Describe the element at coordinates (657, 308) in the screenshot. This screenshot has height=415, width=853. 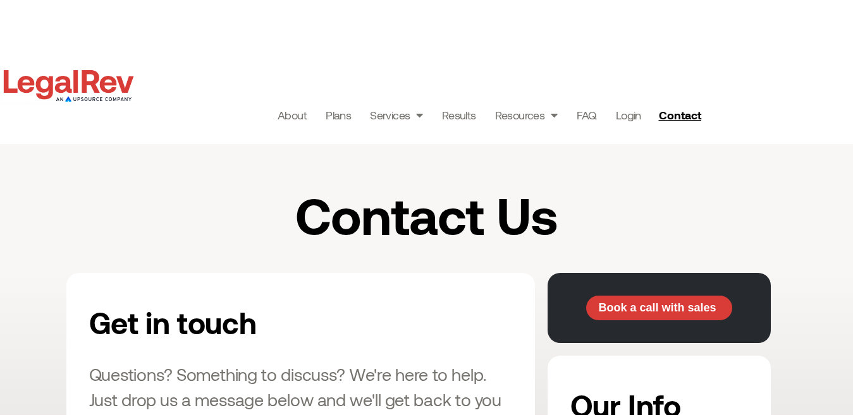
I see `span: Book a call with sales` at that location.